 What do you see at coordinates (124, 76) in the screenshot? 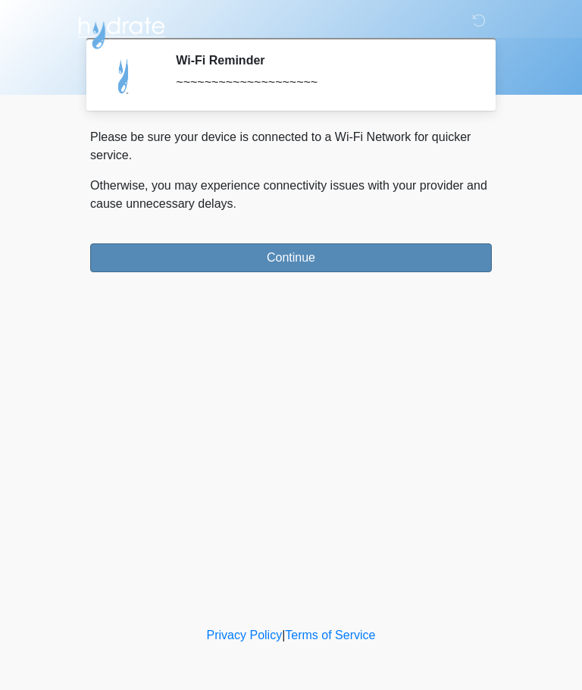
I see `img: Agent Avatar` at bounding box center [124, 76].